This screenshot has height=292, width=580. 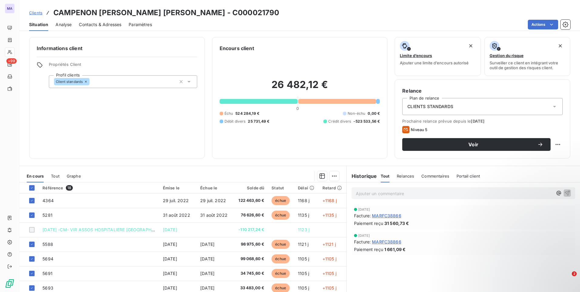 I want to click on span: +1168 j, so click(x=329, y=200).